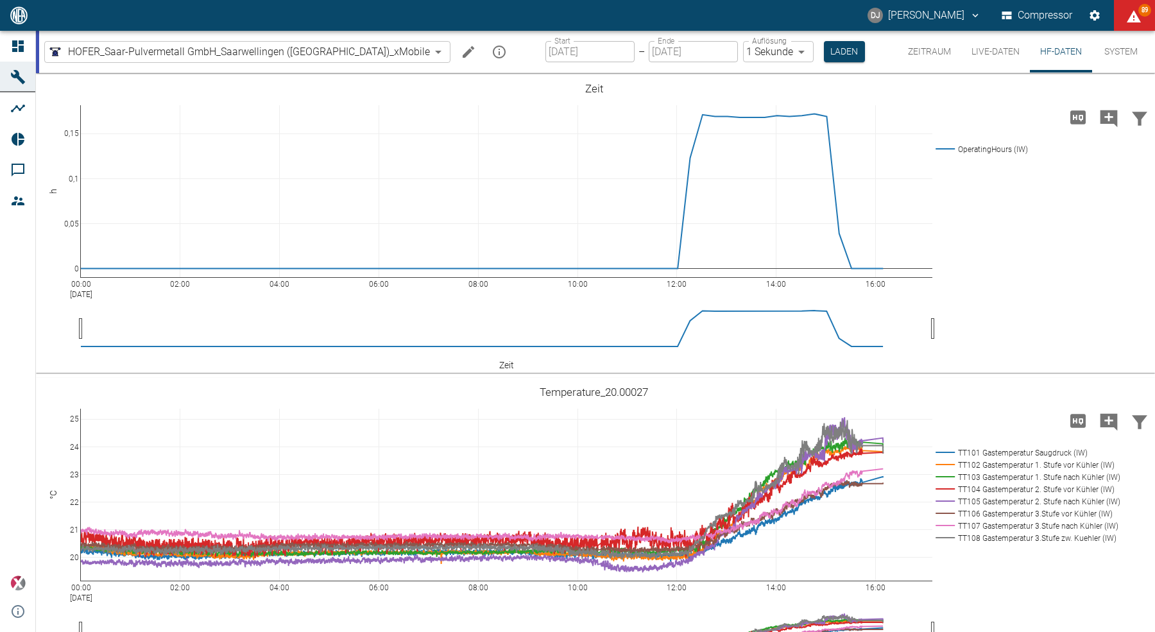 Image resolution: width=1155 pixels, height=632 pixels. Describe the element at coordinates (1037, 15) in the screenshot. I see `button: Compressor` at that location.